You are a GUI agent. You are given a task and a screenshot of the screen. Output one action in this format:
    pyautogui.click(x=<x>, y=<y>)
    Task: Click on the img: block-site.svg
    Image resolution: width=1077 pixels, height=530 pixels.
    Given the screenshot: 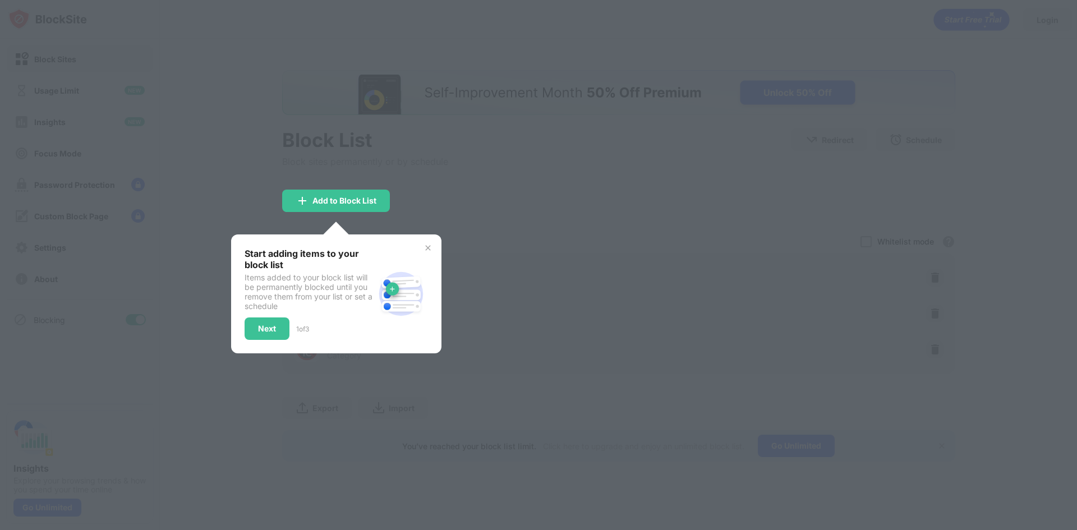 What is the action you would take?
    pyautogui.click(x=401, y=294)
    